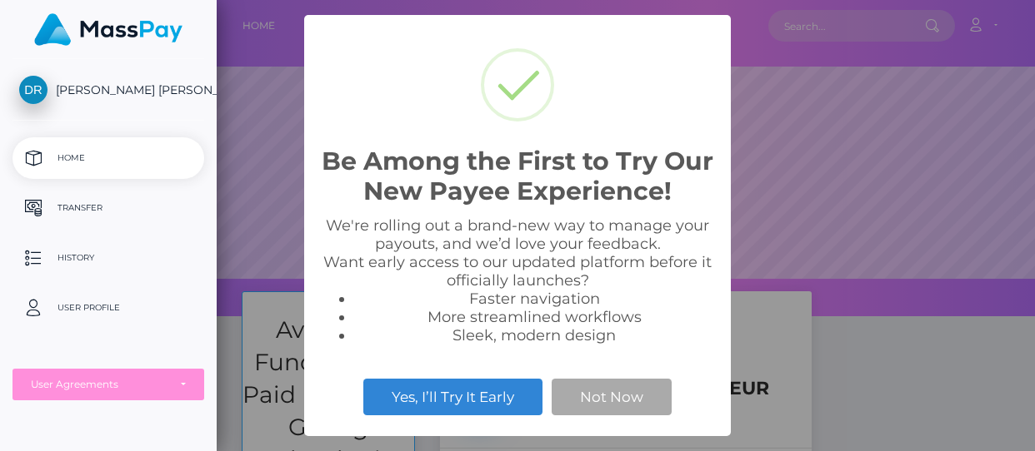 Image resolution: width=1035 pixels, height=451 pixels. What do you see at coordinates (108, 208) in the screenshot?
I see `p: Transfer` at bounding box center [108, 208].